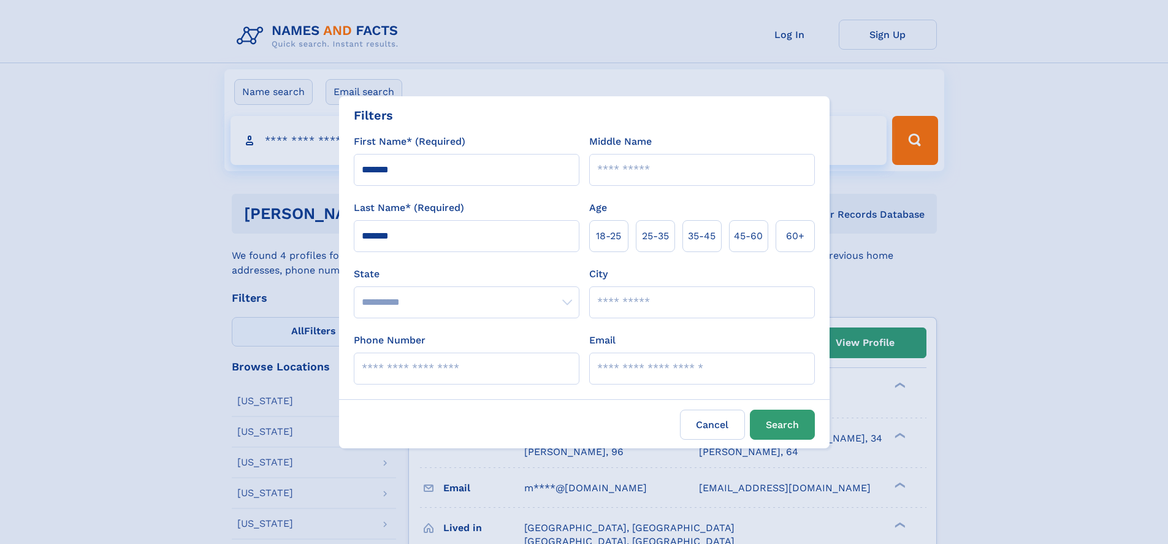  What do you see at coordinates (466, 274) in the screenshot?
I see `label: State` at bounding box center [466, 274].